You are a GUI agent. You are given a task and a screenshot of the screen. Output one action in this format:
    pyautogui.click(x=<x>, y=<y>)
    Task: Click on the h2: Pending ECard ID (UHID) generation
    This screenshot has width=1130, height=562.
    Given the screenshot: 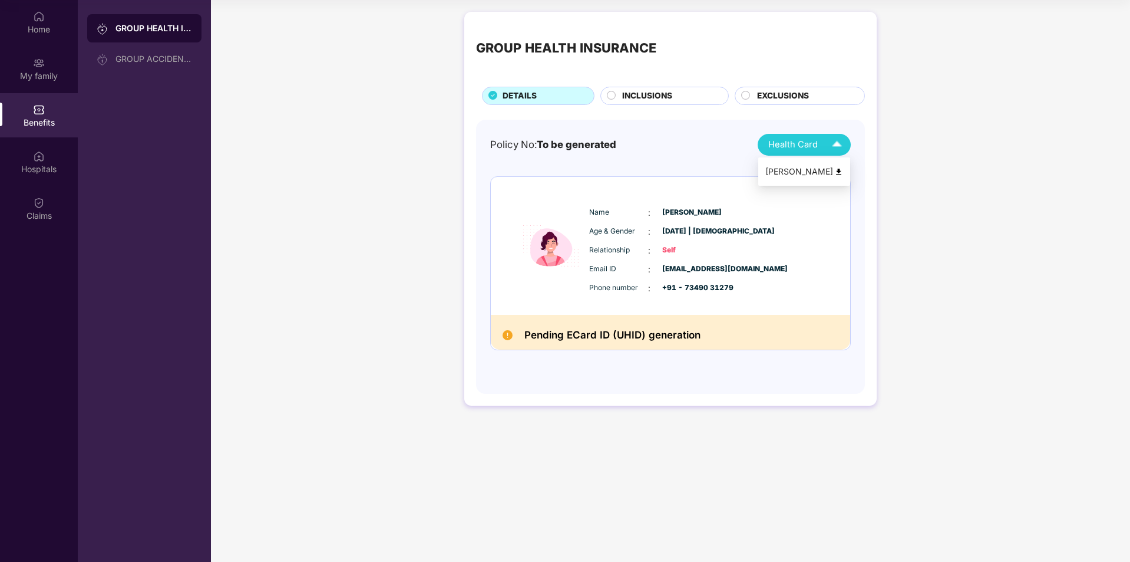 What is the action you would take?
    pyautogui.click(x=612, y=335)
    